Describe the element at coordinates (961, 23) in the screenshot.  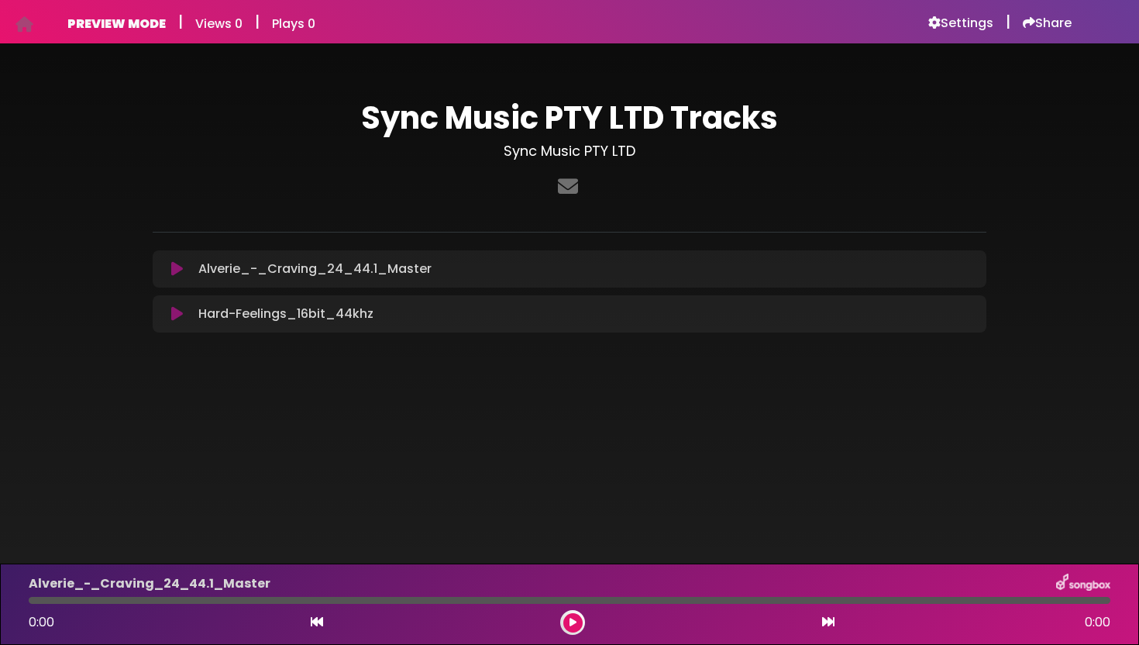
I see `a: Settings` at that location.